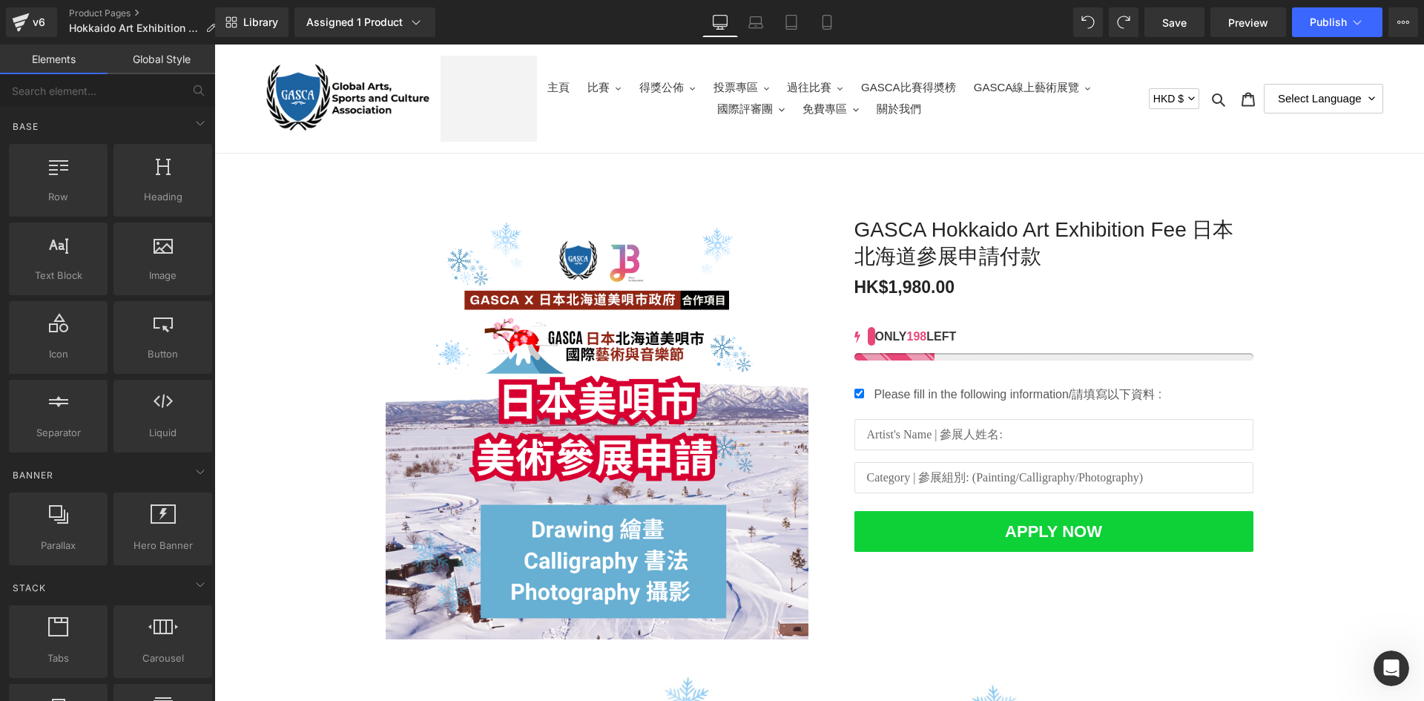  Describe the element at coordinates (344, 43) in the screenshot. I see `span: 主頁` at that location.